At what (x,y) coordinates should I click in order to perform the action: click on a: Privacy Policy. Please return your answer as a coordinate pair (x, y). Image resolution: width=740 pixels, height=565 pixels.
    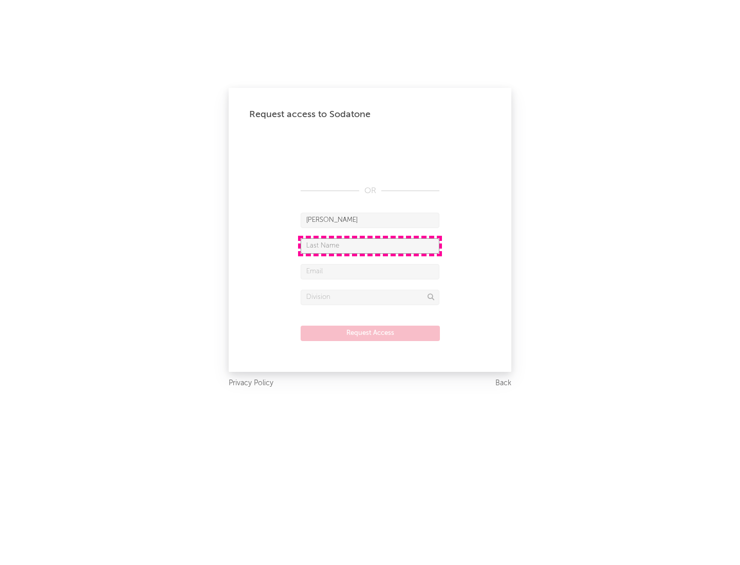
    Looking at the image, I should click on (251, 383).